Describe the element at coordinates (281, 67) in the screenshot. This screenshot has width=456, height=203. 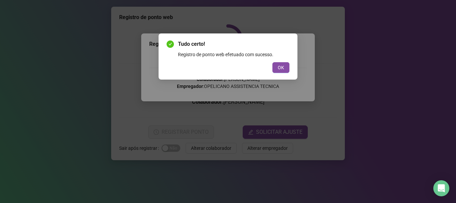
I see `span: OK` at that location.